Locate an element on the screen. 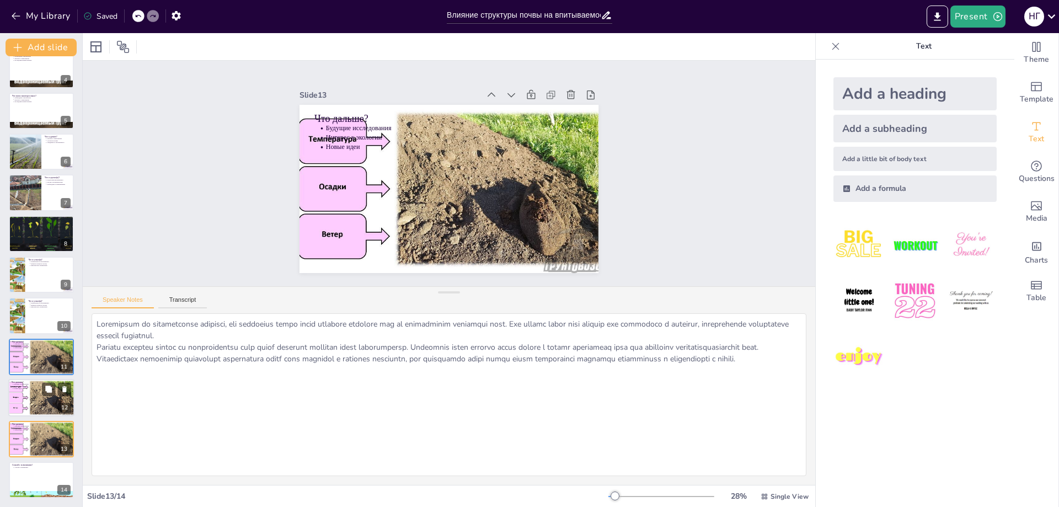  div: Add a subheading is located at coordinates (915, 129).